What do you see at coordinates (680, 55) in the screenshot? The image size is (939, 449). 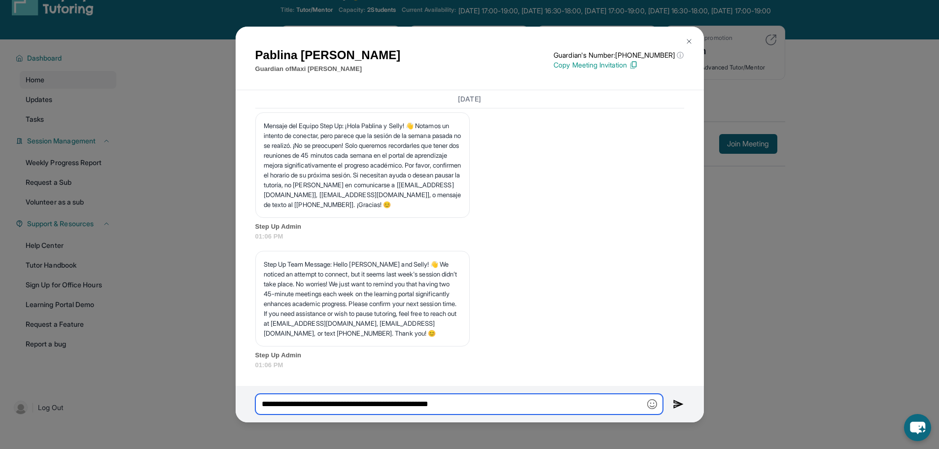 I see `span: ⓘ` at bounding box center [680, 55].